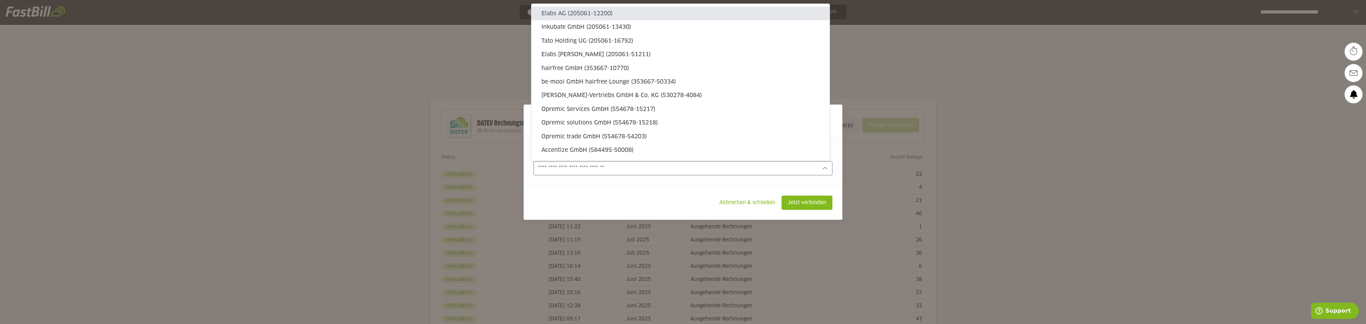 Image resolution: width=1366 pixels, height=324 pixels. Describe the element at coordinates (807, 203) in the screenshot. I see `sl-button: Jetzt verbinden` at that location.